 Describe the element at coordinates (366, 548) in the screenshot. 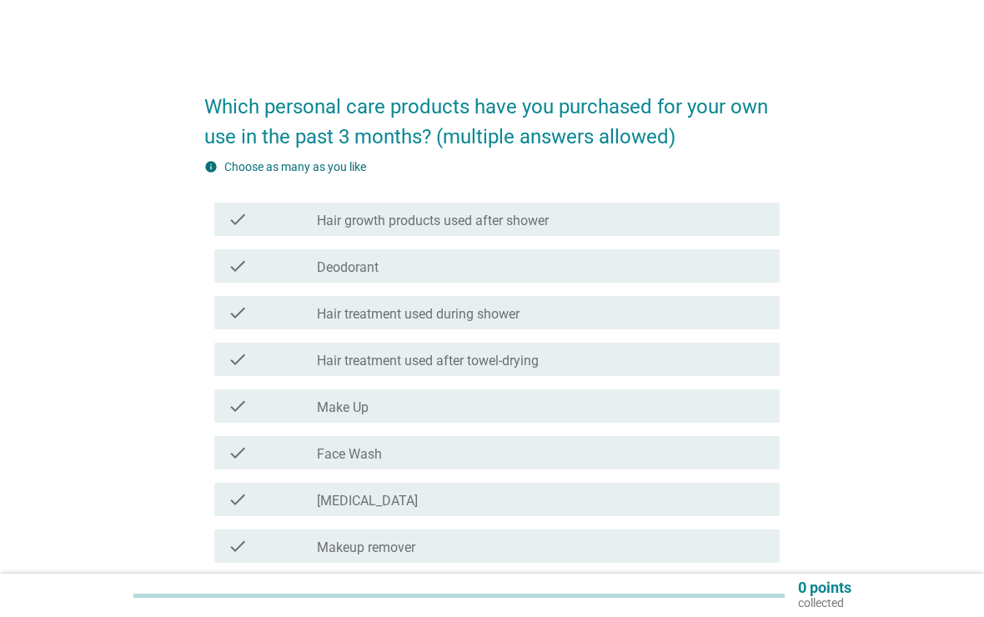

I see `label: Makeup remover` at that location.